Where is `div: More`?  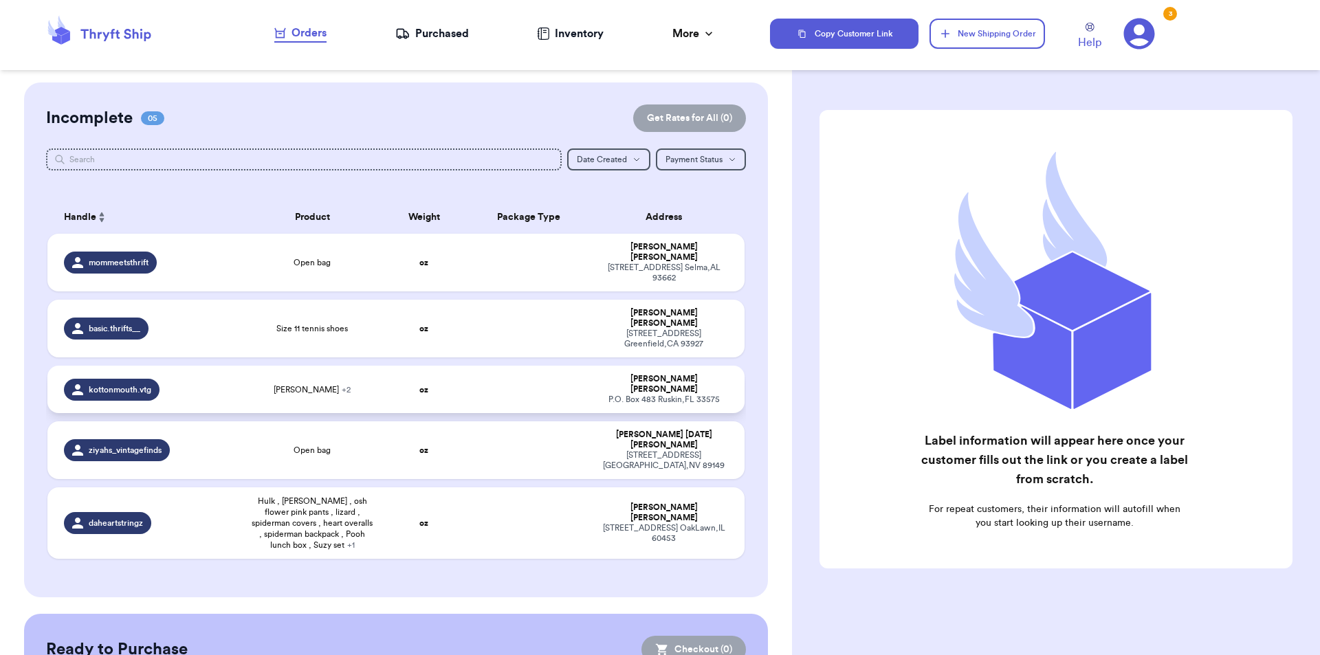
div: More is located at coordinates (693, 34).